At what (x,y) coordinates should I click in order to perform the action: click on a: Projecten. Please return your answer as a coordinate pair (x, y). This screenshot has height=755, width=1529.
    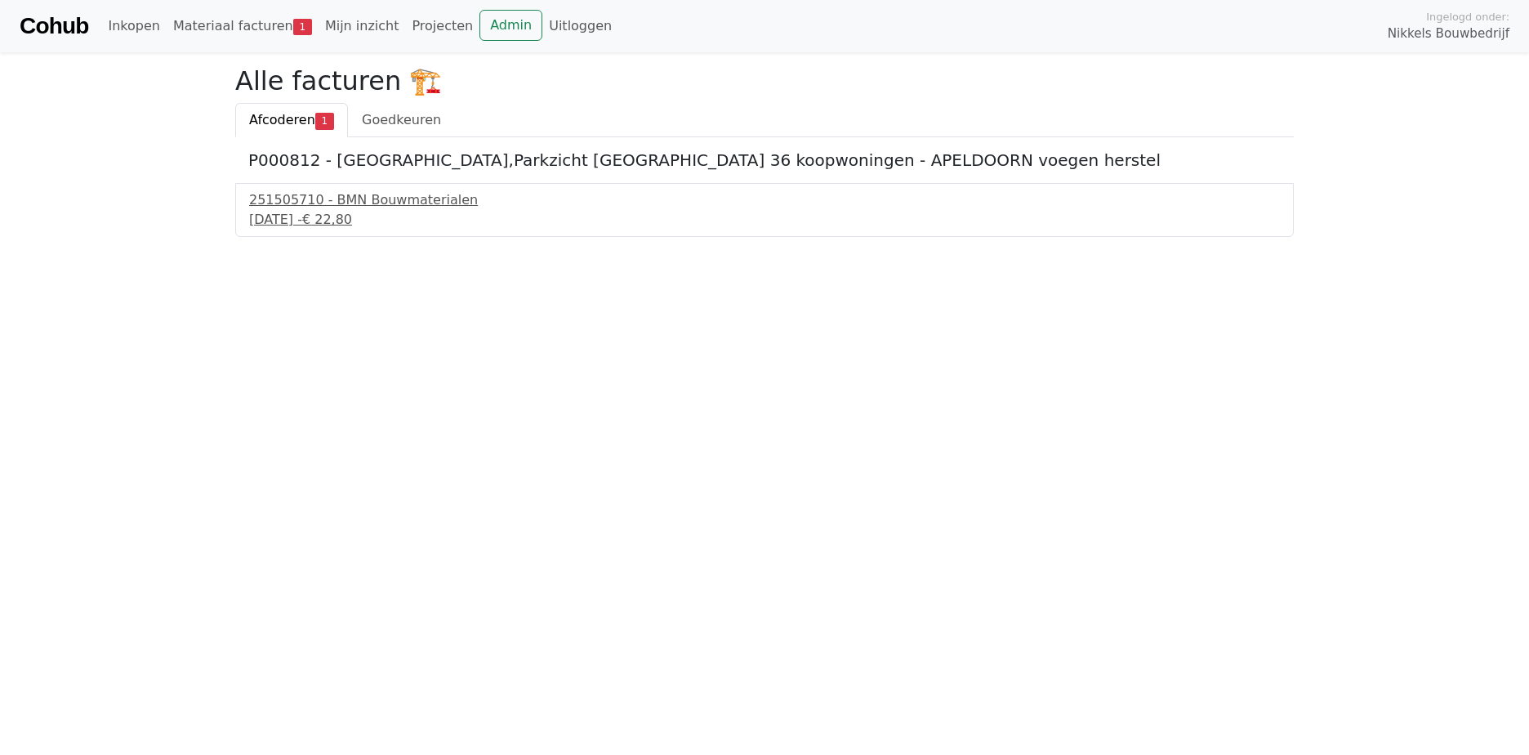
    Looking at the image, I should click on (442, 26).